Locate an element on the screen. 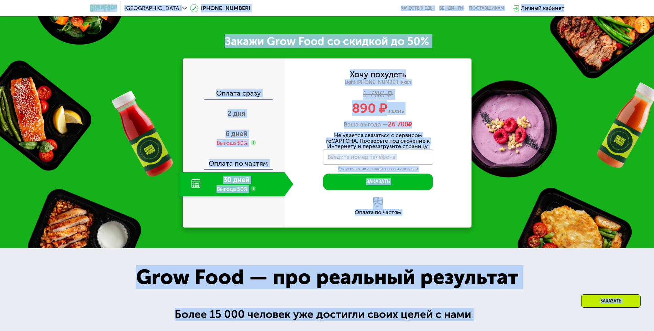 The height and width of the screenshot is (331, 654). div: поставщикам is located at coordinates (486, 8).